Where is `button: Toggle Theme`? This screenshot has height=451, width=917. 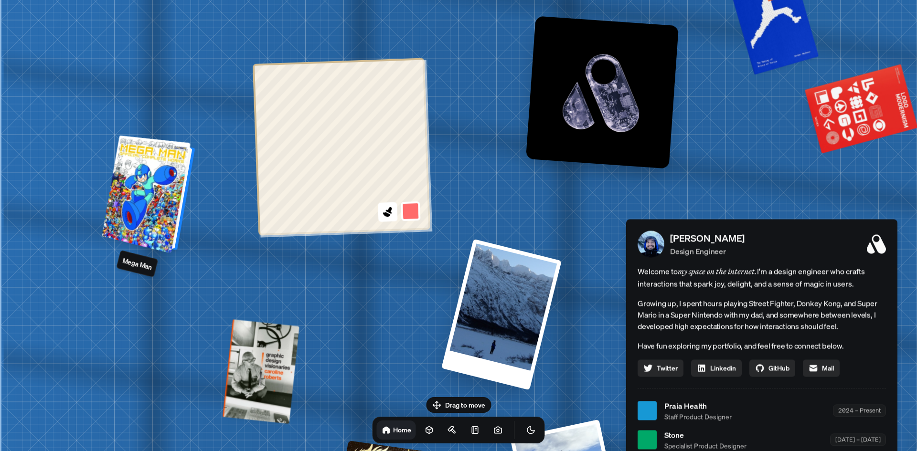
button: Toggle Theme is located at coordinates (531, 430).